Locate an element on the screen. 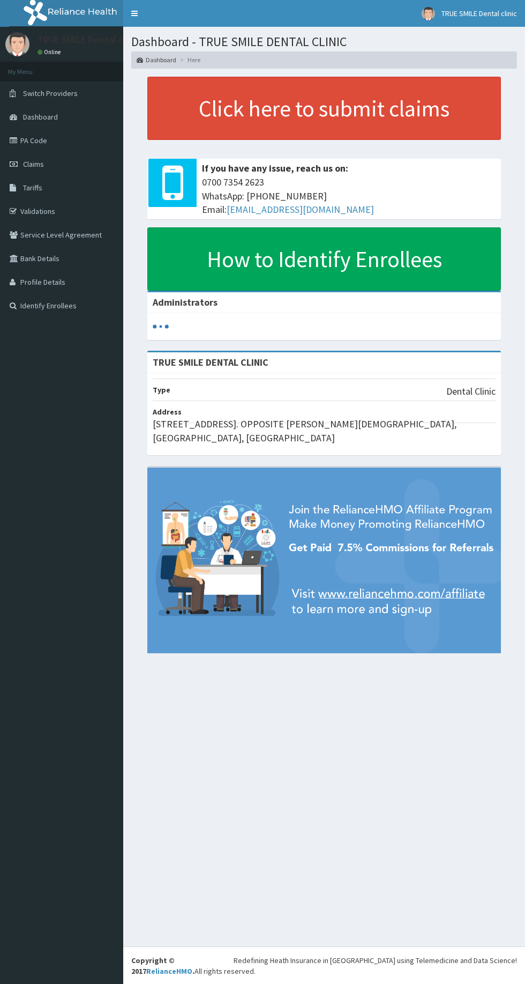  span: Claims is located at coordinates (33, 164).